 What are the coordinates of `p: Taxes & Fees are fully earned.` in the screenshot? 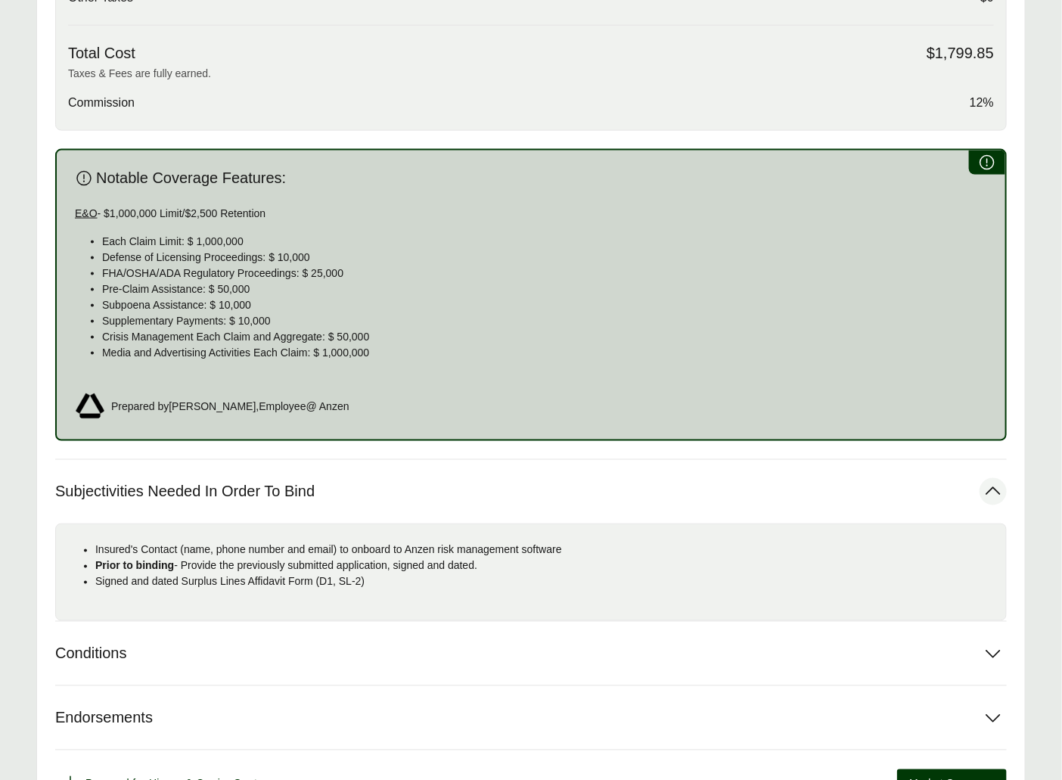 It's located at (531, 73).